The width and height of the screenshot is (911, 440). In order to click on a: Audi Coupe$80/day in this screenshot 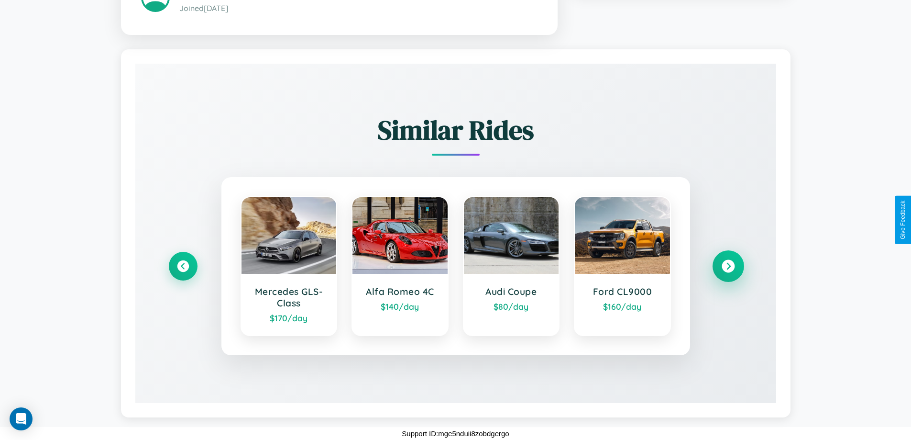, I will do `click(511, 266)`.